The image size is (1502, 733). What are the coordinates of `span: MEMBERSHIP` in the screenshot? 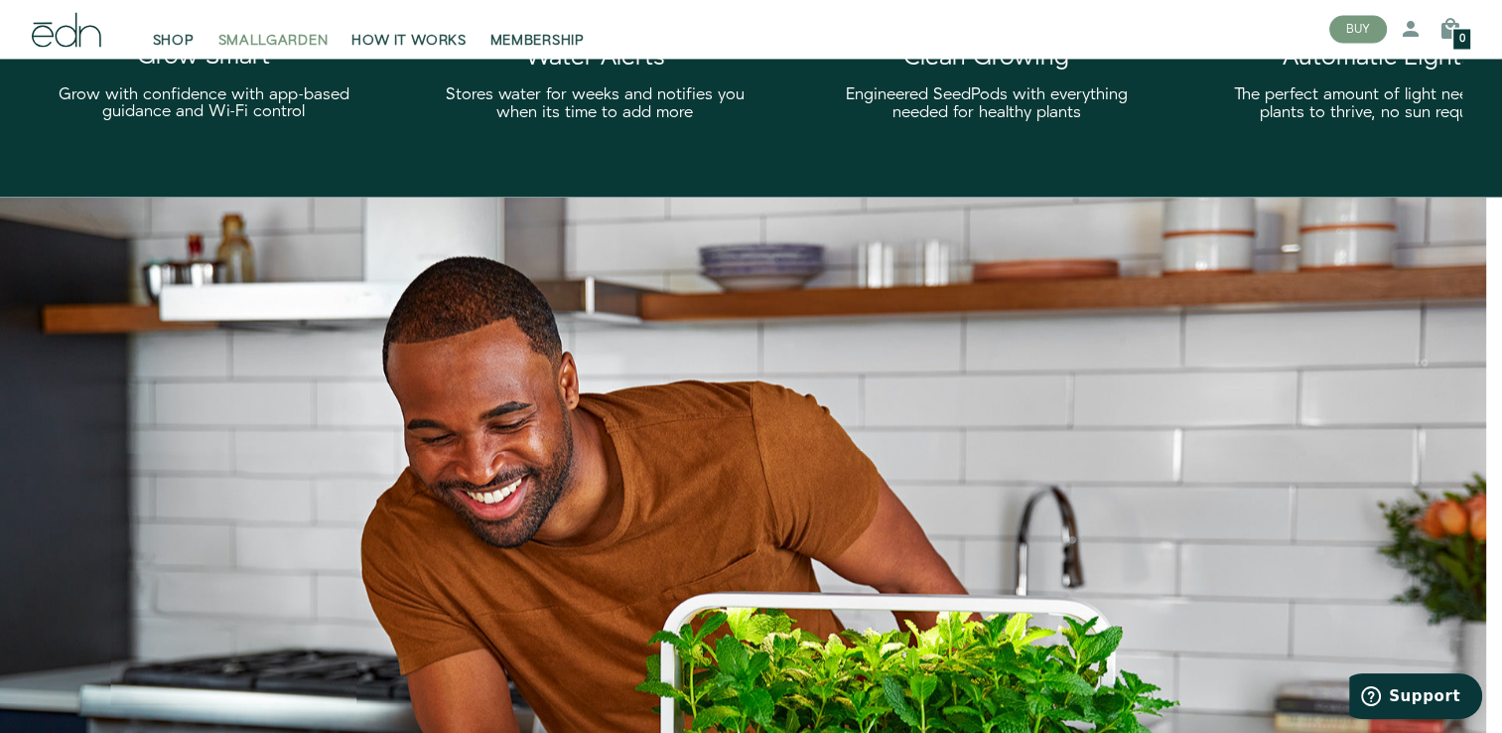 It's located at (537, 42).